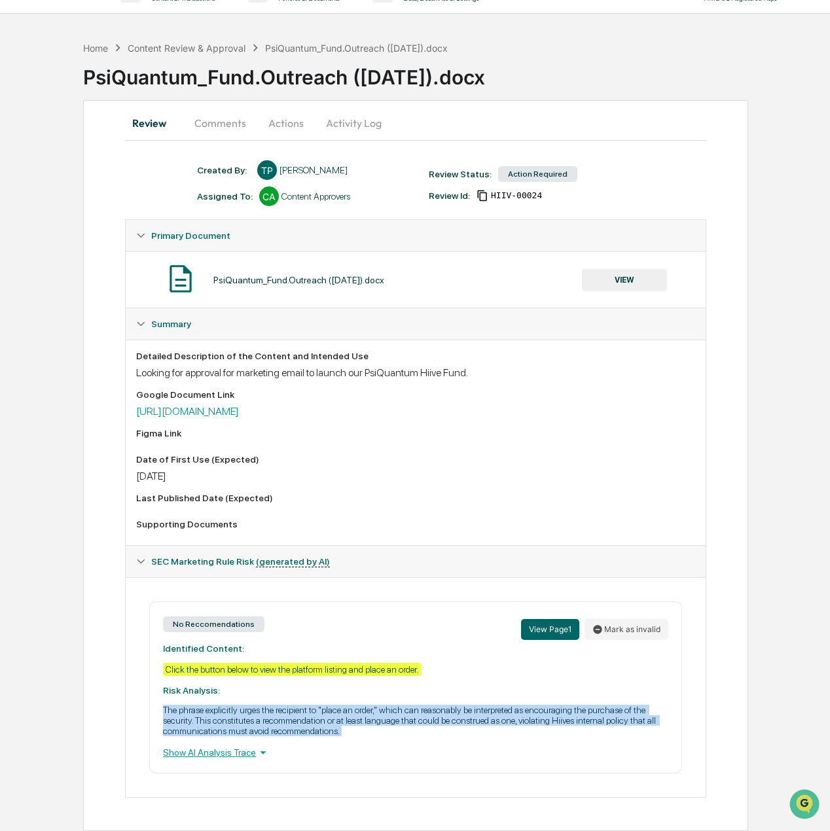  What do you see at coordinates (16, 16) in the screenshot?
I see `button: Open customer support` at bounding box center [16, 16].